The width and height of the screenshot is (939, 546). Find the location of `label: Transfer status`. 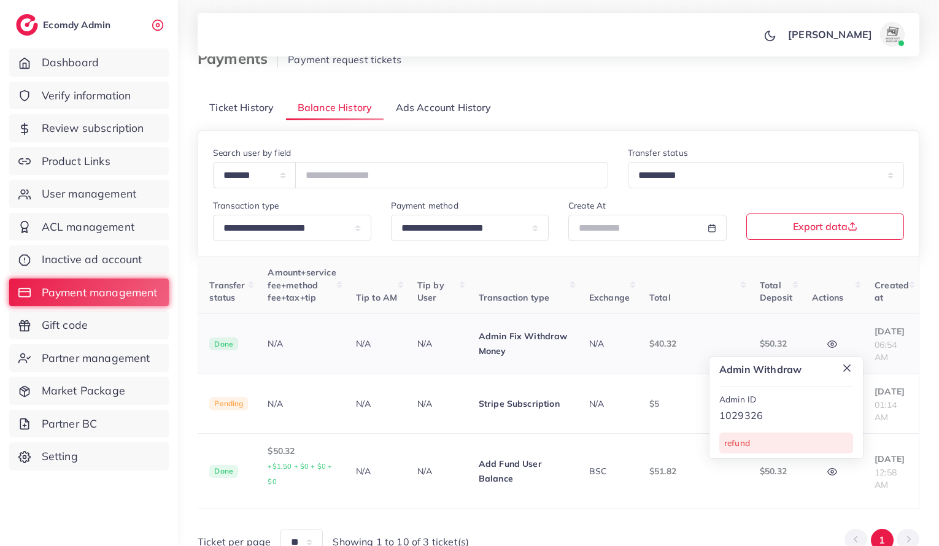

label: Transfer status is located at coordinates (658, 153).